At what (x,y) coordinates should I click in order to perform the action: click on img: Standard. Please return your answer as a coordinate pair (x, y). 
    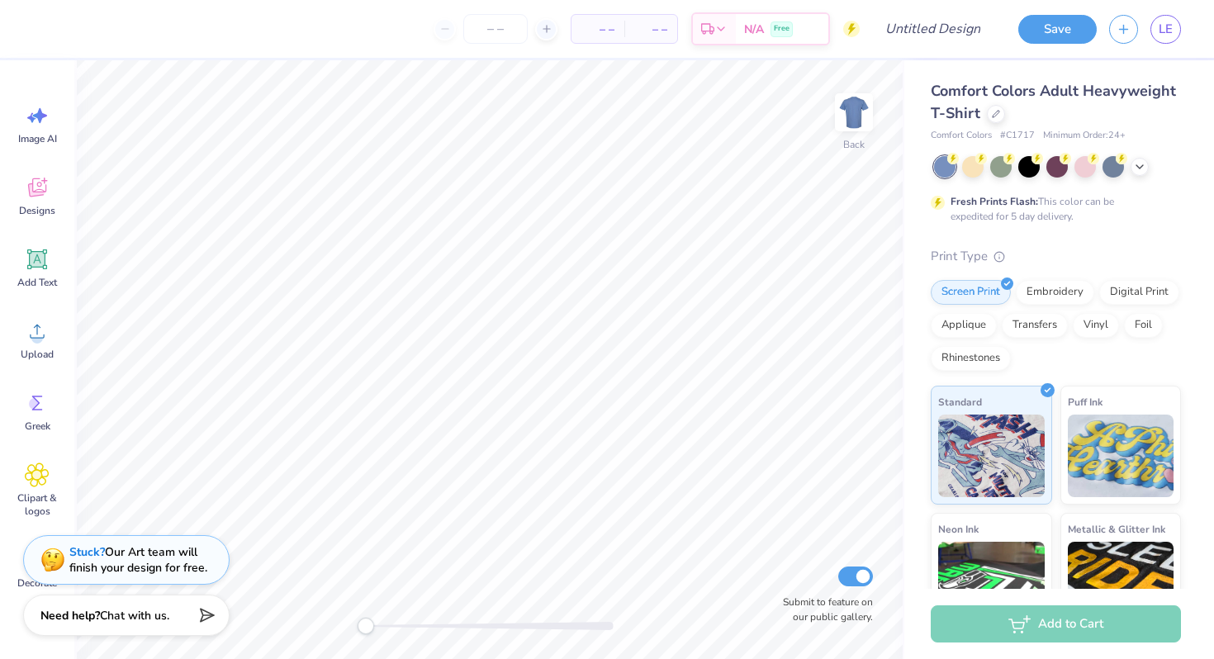
    Looking at the image, I should click on (991, 456).